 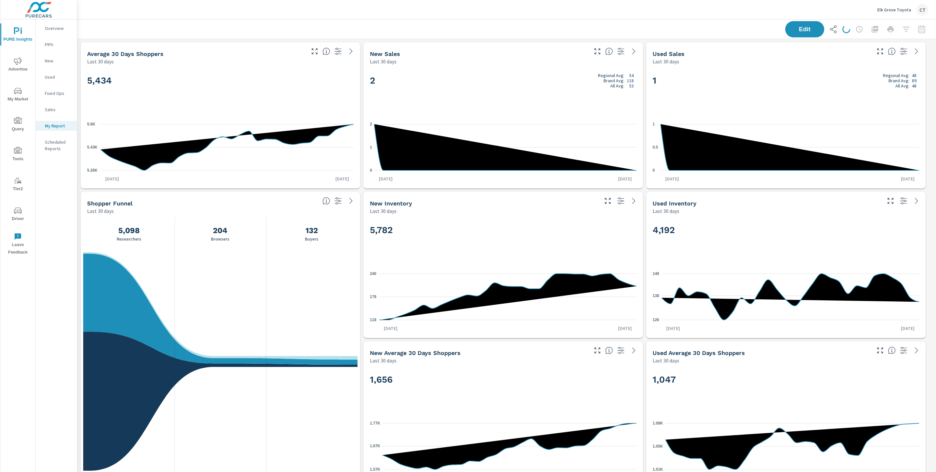 I want to click on h5: Used Sales, so click(x=668, y=54).